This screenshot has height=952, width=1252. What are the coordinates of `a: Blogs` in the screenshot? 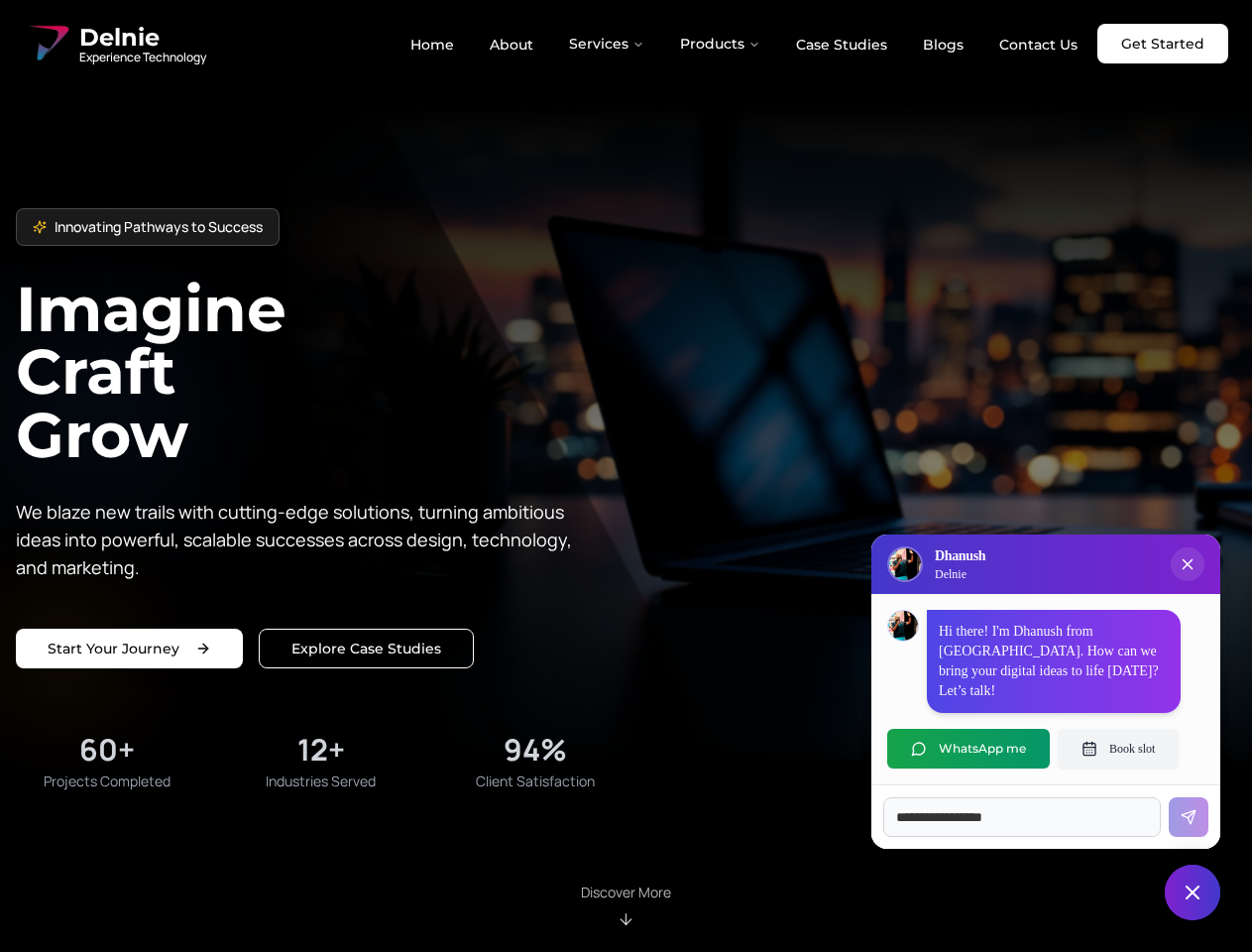 It's located at (943, 45).